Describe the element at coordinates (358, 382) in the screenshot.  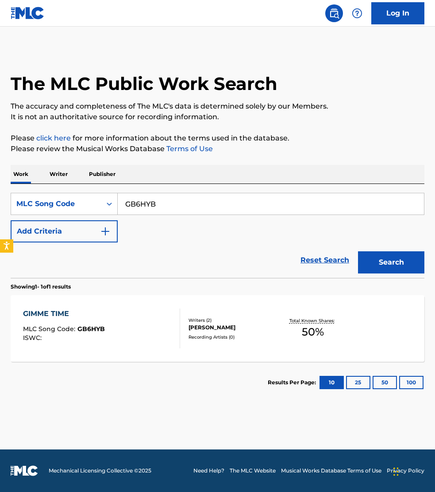
I see `button: 25` at that location.